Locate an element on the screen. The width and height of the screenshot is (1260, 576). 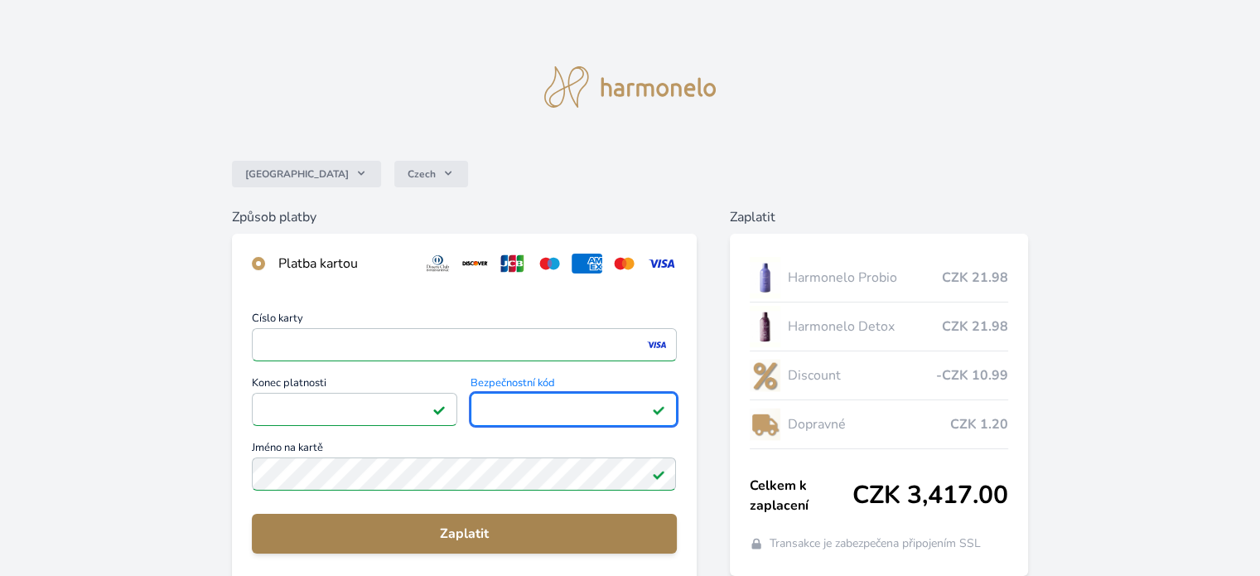
img: discount-lo.png is located at coordinates (765, 375).